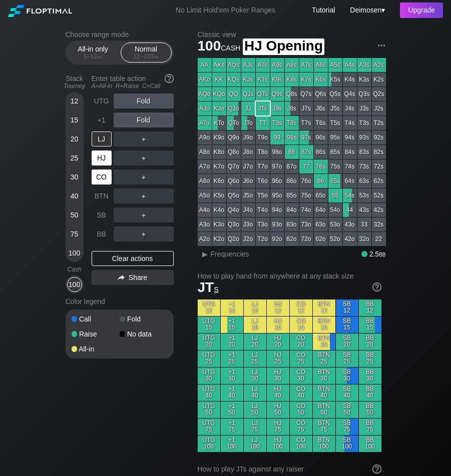  Describe the element at coordinates (255, 376) in the screenshot. I see `div: LJ 30` at that location.